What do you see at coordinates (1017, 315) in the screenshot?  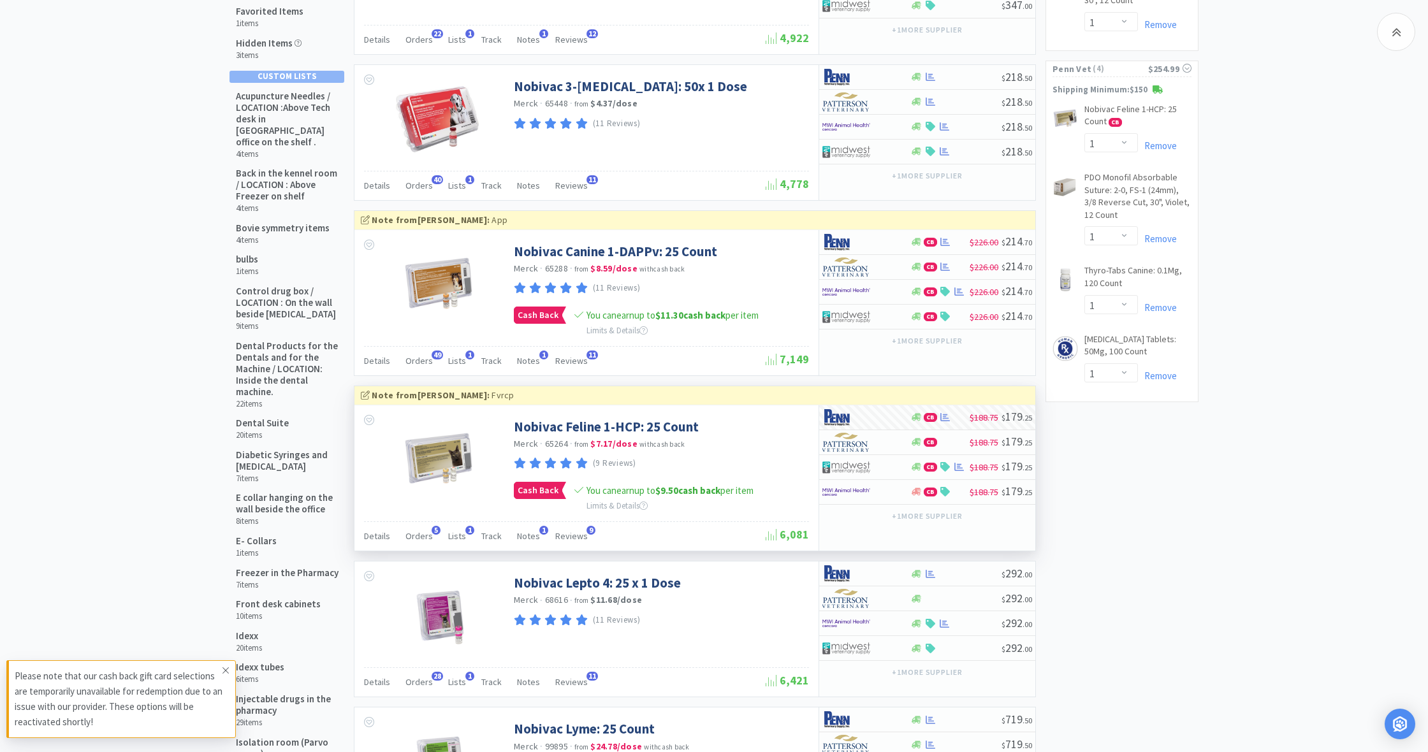 I see `span: 214` at bounding box center [1017, 315].